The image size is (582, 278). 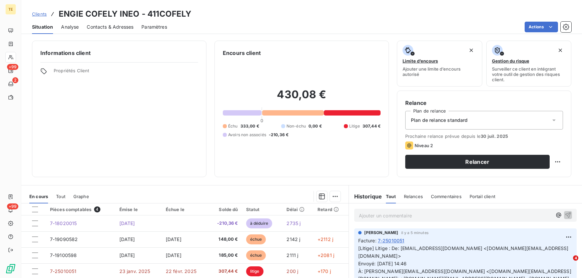 What do you see at coordinates (225, 240) in the screenshot?
I see `span: 148,00 €` at bounding box center [225, 240].